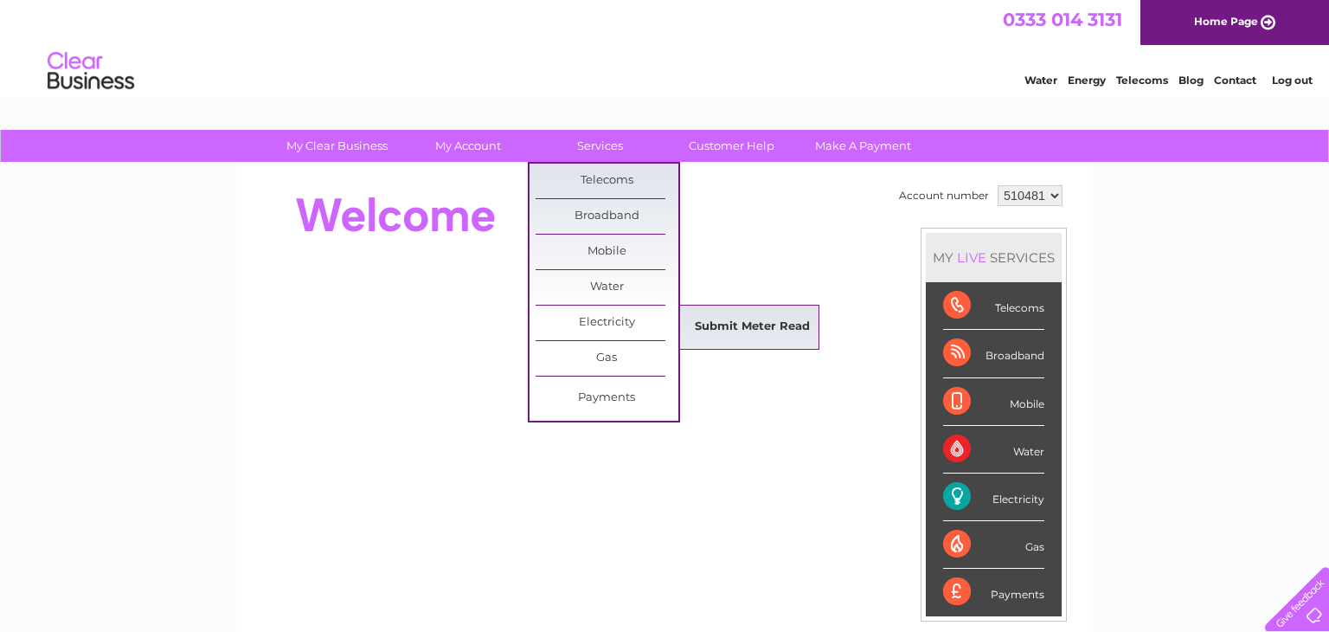  Describe the element at coordinates (994, 353) in the screenshot. I see `div: Broadband` at that location.